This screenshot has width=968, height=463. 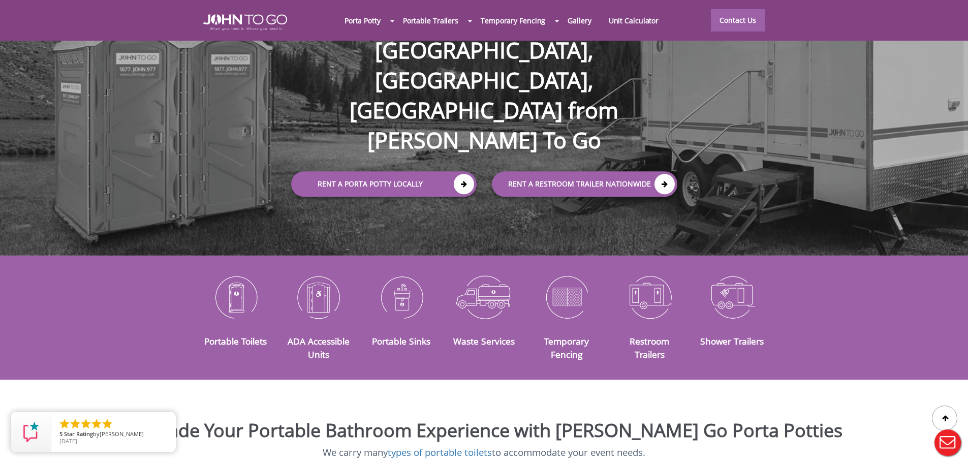 I want to click on span: by, so click(x=113, y=434).